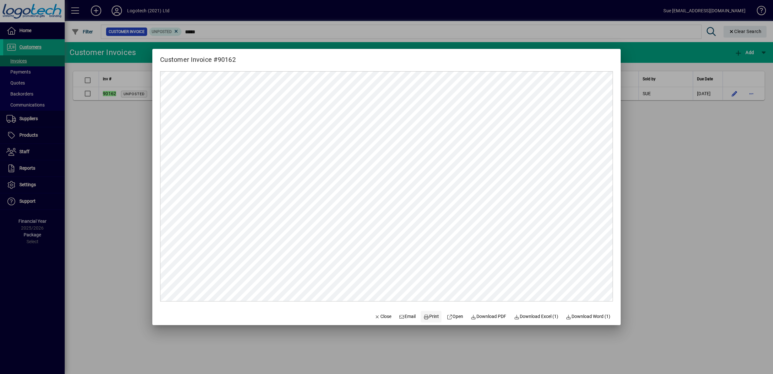 The height and width of the screenshot is (374, 773). I want to click on span: Download Word (1), so click(589, 316).